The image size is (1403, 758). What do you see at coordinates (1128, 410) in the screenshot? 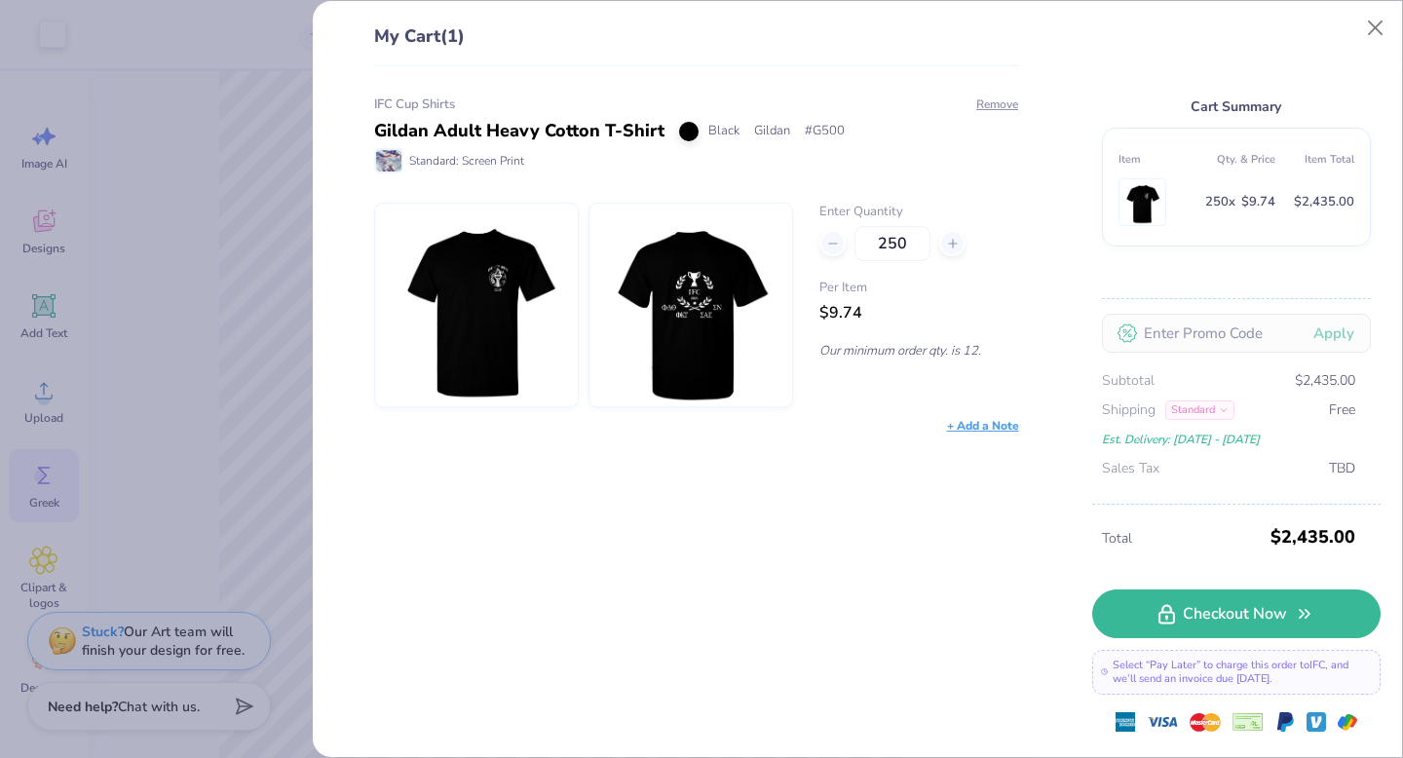
I see `span: Shipping` at bounding box center [1128, 410].